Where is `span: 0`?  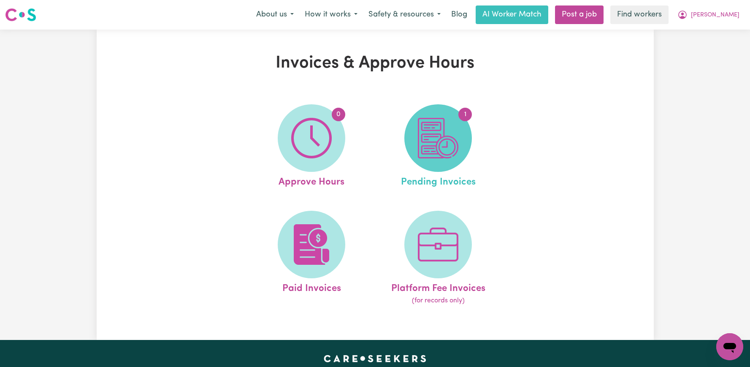
span: 0 is located at coordinates (338, 114).